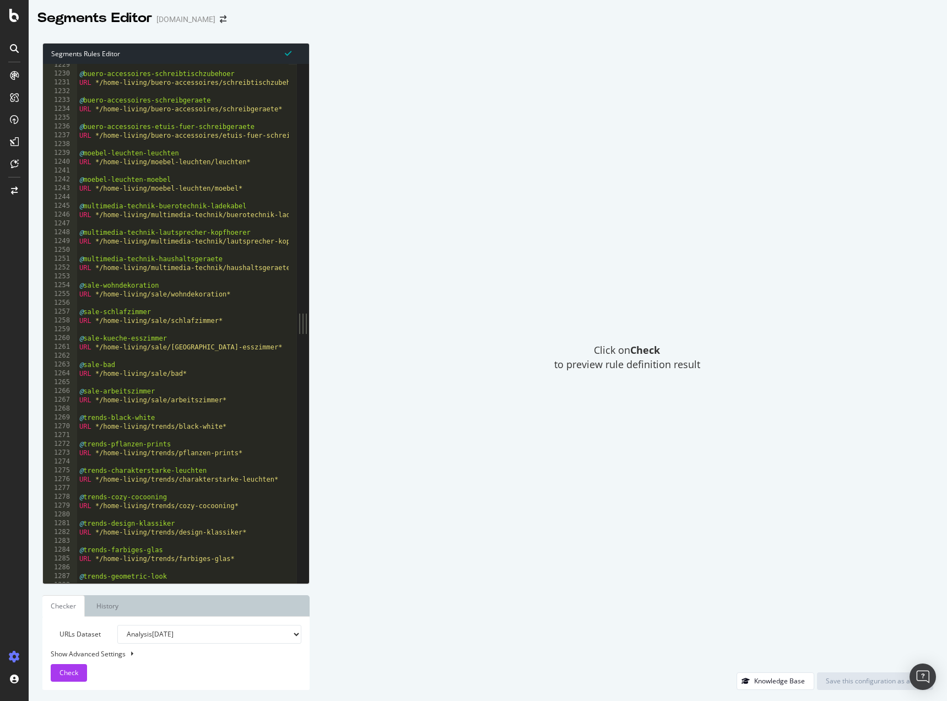 This screenshot has width=947, height=701. I want to click on div: 1267, so click(60, 400).